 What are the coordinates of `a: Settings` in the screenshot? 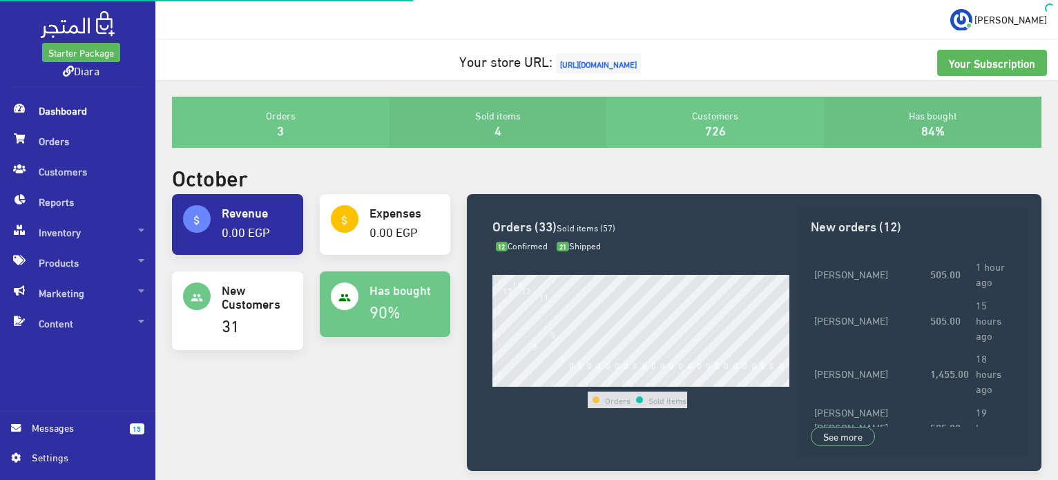 It's located at (77, 461).